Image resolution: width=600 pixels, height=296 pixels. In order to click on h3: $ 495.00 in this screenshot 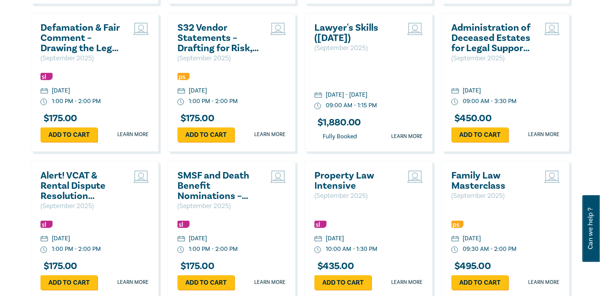, I will do `click(471, 266)`.